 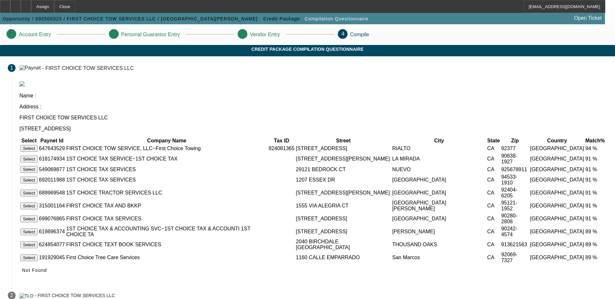 I want to click on th: Zip, so click(x=515, y=141).